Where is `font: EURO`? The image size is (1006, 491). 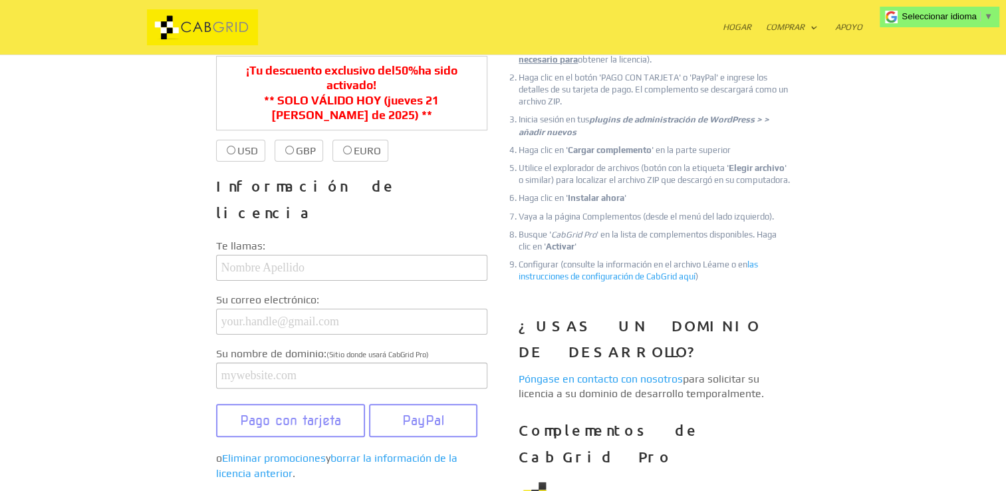
font: EURO is located at coordinates (367, 150).